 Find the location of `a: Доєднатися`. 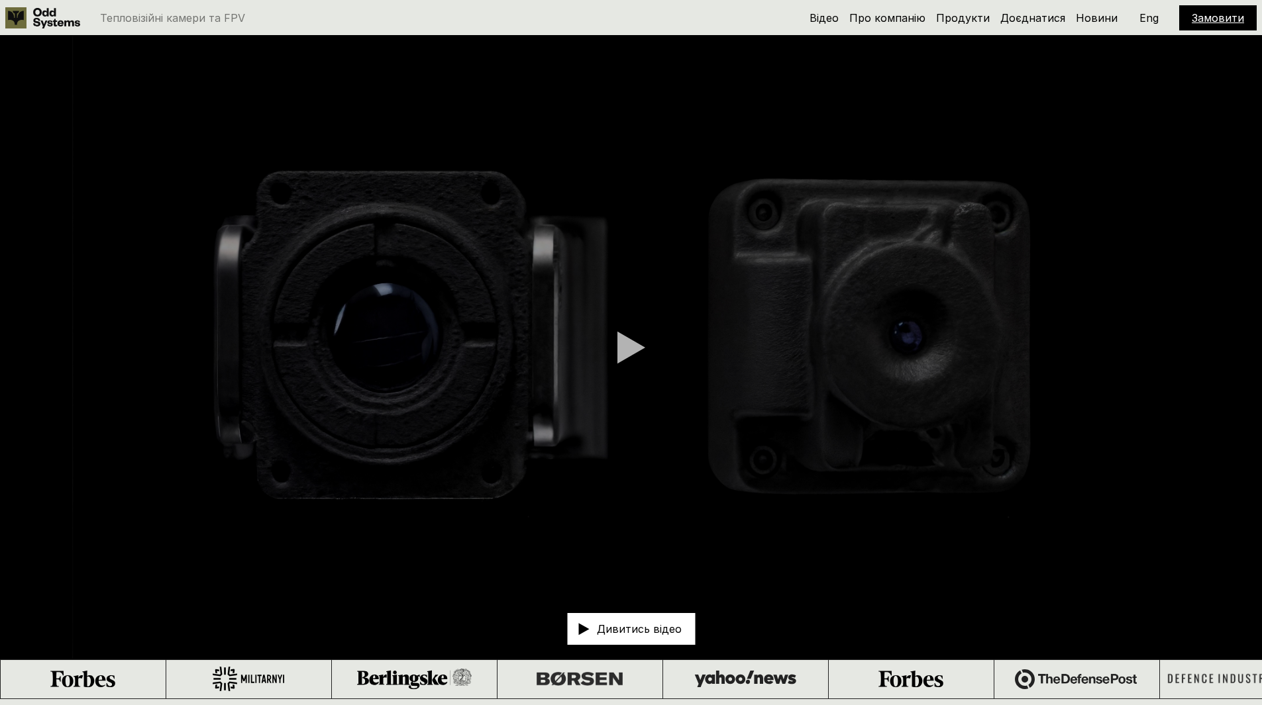

a: Доєднатися is located at coordinates (1033, 18).